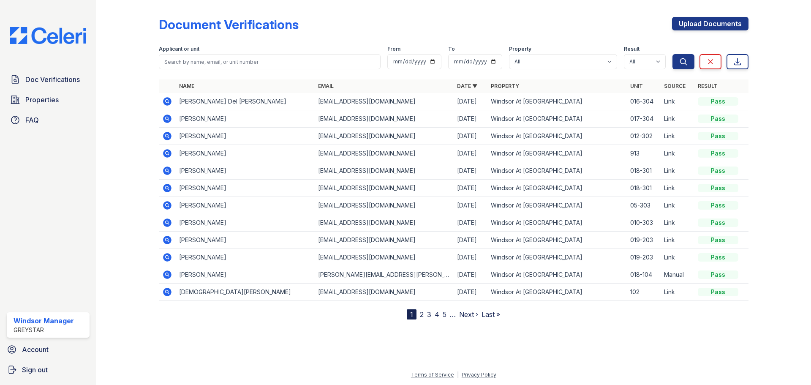 The width and height of the screenshot is (811, 385). I want to click on input: Search by name, email, or unit number, so click(270, 62).